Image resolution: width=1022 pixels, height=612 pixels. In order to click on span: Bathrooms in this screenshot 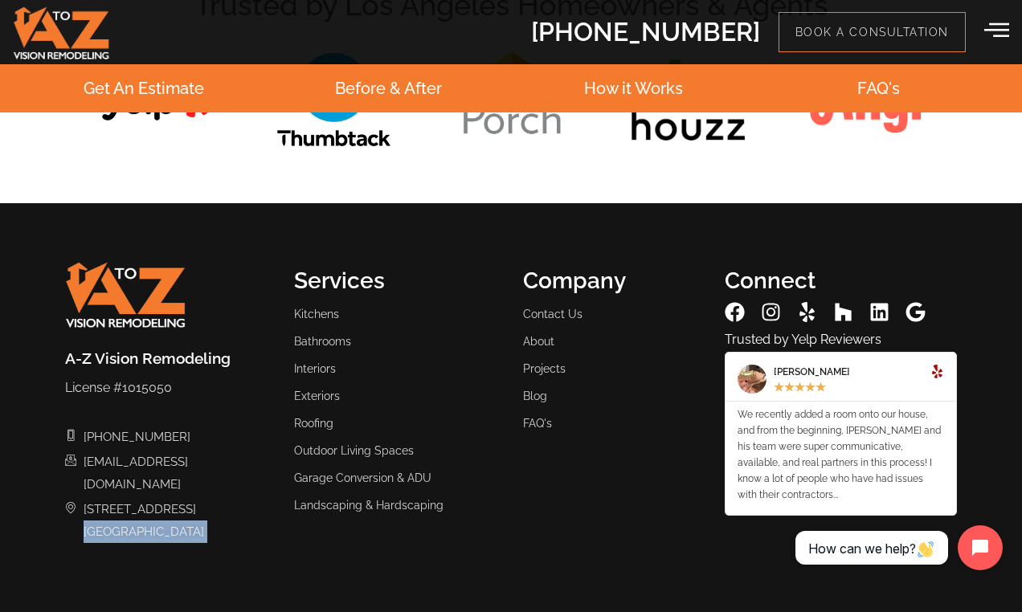, I will do `click(322, 342)`.